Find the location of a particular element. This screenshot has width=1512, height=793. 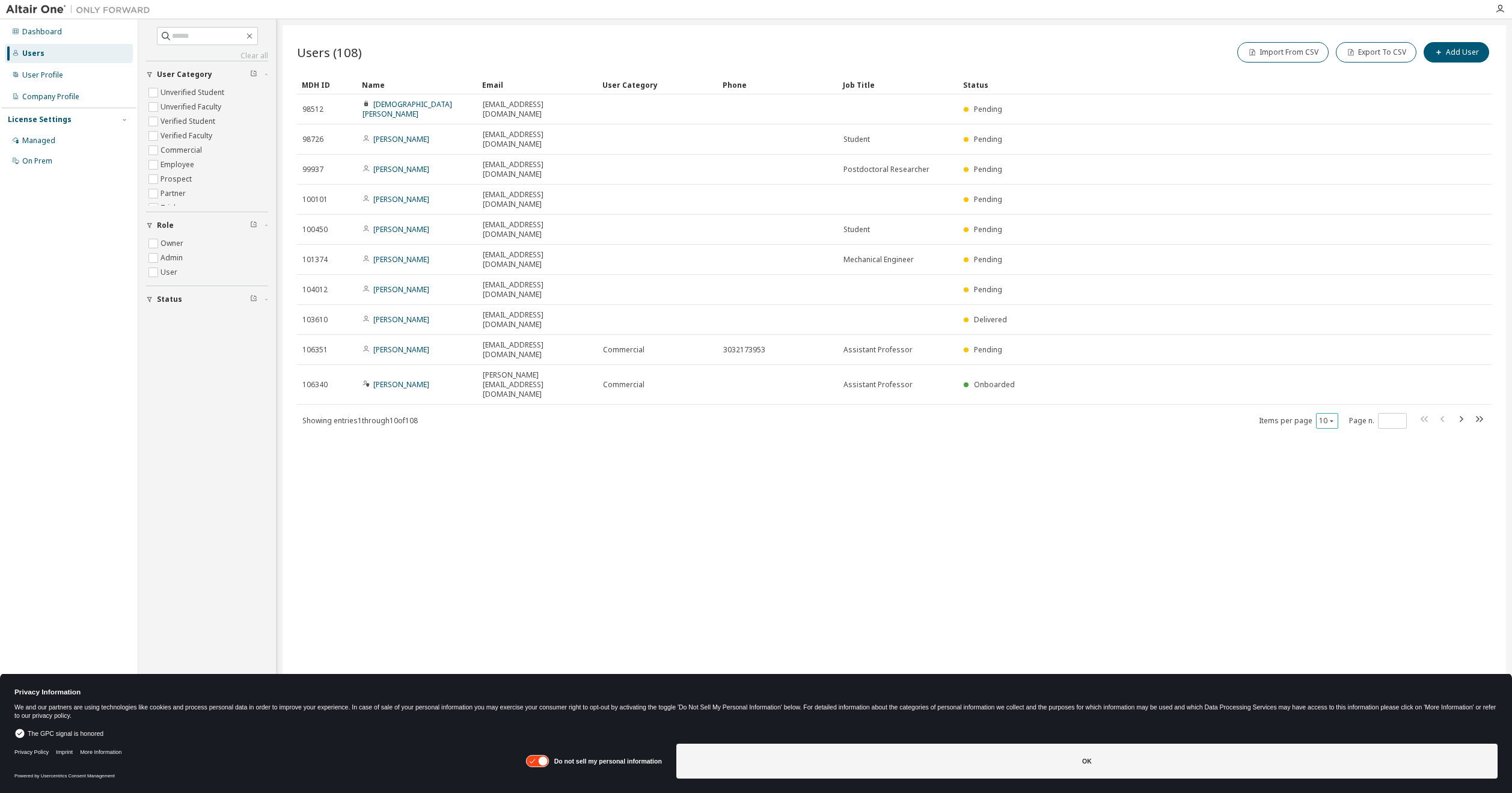

span: 104012 is located at coordinates (315, 290).